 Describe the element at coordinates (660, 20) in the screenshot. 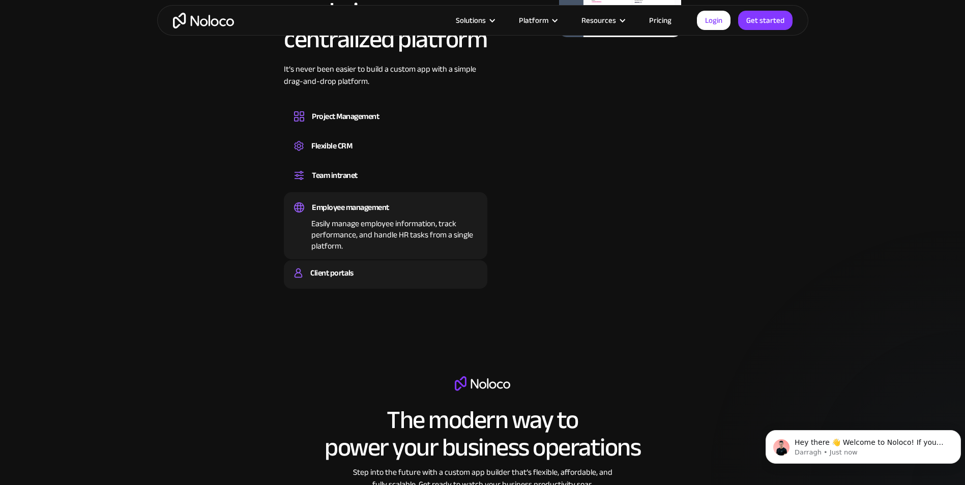

I see `a: Pricing` at that location.